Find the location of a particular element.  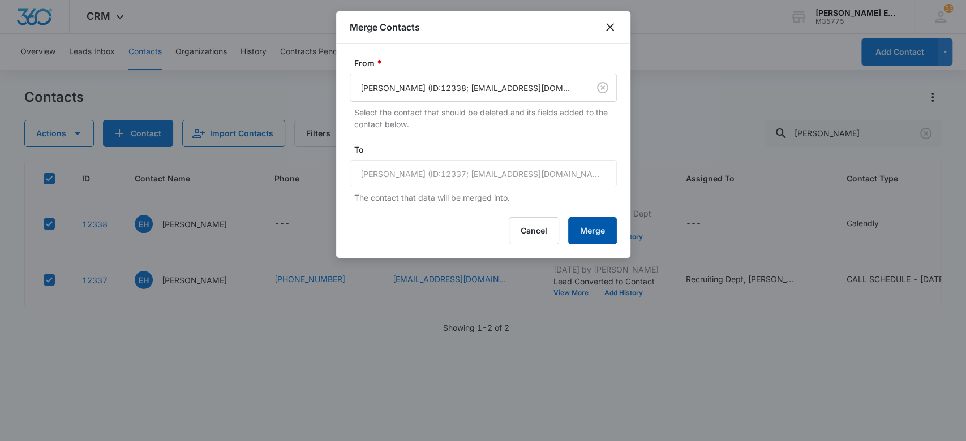

button: Clear is located at coordinates (602, 88).